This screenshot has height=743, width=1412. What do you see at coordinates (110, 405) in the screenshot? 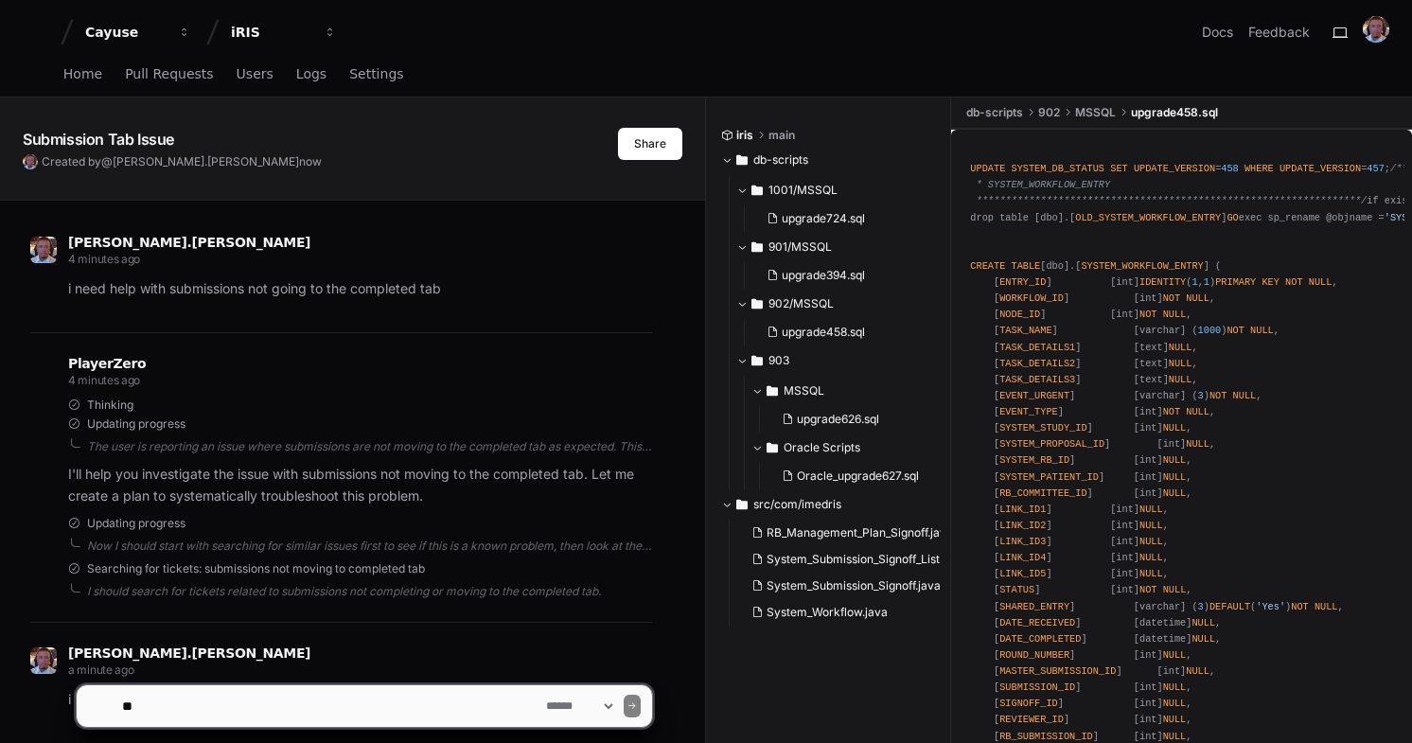
I see `span: Thinking` at bounding box center [110, 405].